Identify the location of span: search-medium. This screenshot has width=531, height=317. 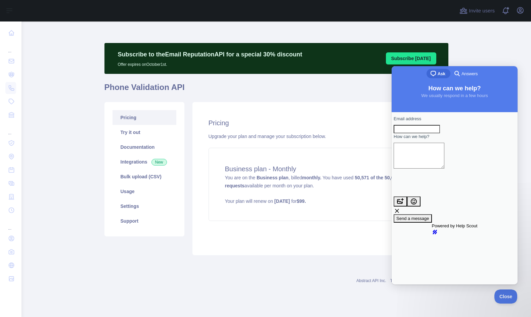
(66, 7).